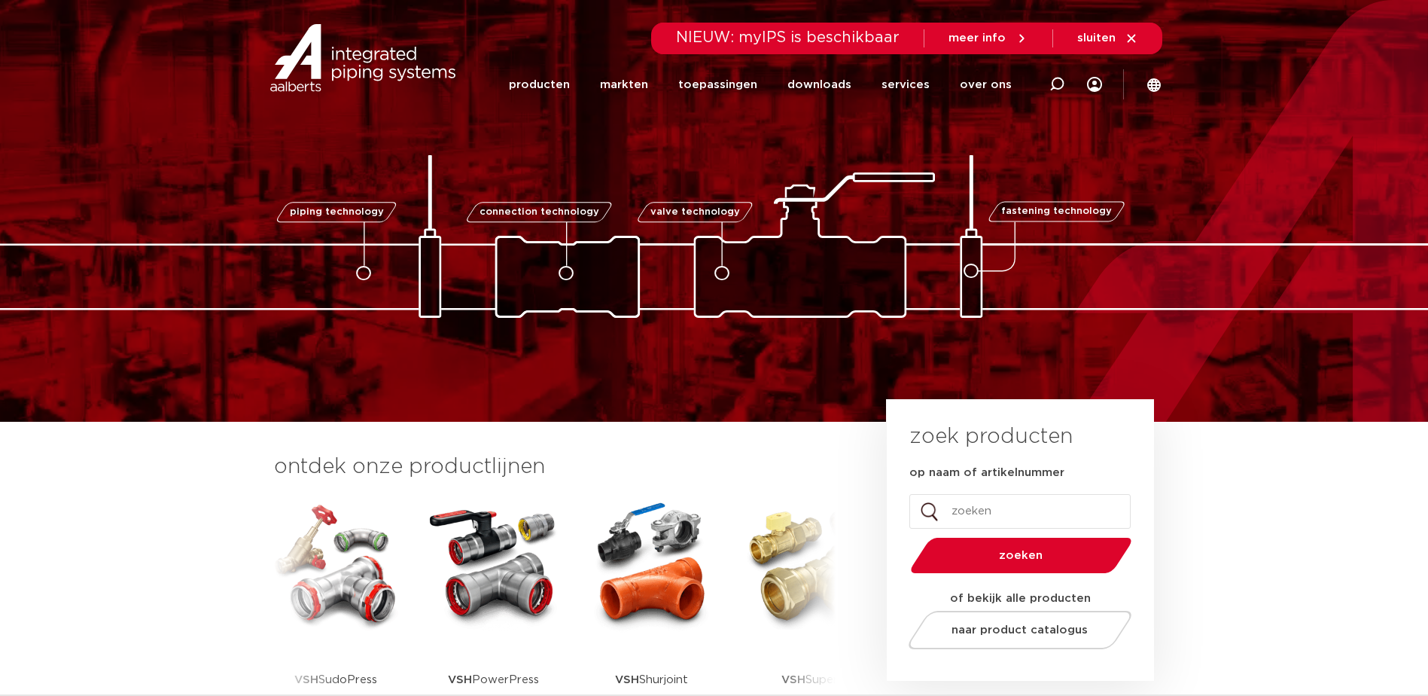 The width and height of the screenshot is (1428, 696). What do you see at coordinates (337, 212) in the screenshot?
I see `span: piping technology` at bounding box center [337, 212].